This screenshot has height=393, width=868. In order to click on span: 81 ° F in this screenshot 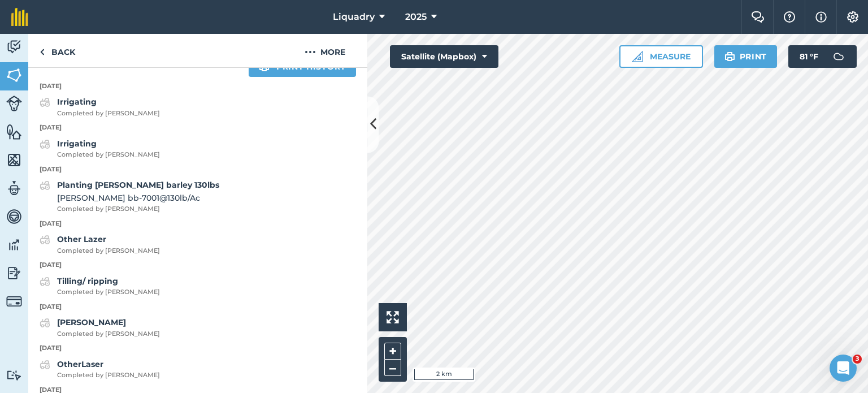, I will do `click(808, 56)`.